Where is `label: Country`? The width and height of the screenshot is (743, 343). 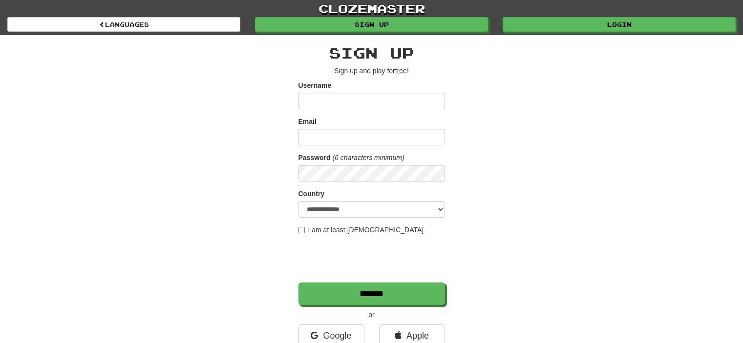 label: Country is located at coordinates (312, 194).